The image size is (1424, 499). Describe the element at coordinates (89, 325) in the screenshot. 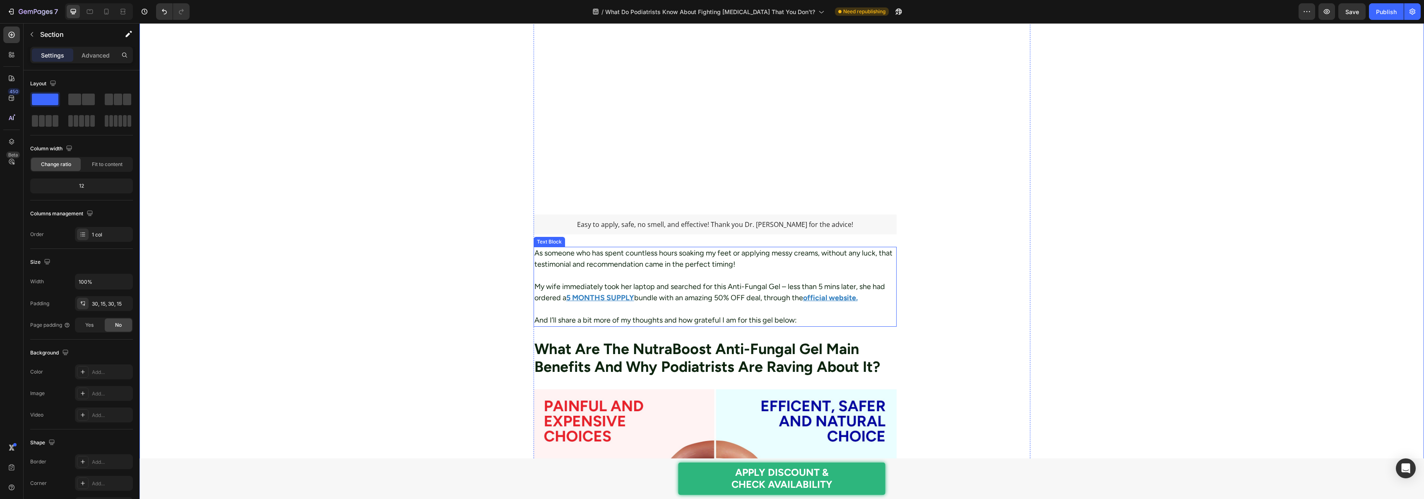

I see `span: Yes` at that location.